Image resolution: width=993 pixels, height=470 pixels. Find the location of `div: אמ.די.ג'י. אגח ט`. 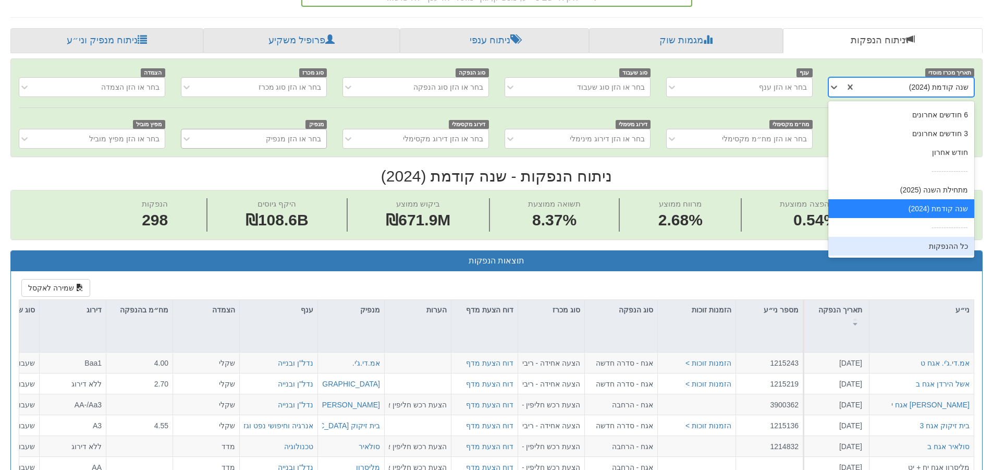

div: אמ.די.ג'י. אגח ט is located at coordinates (945, 363).